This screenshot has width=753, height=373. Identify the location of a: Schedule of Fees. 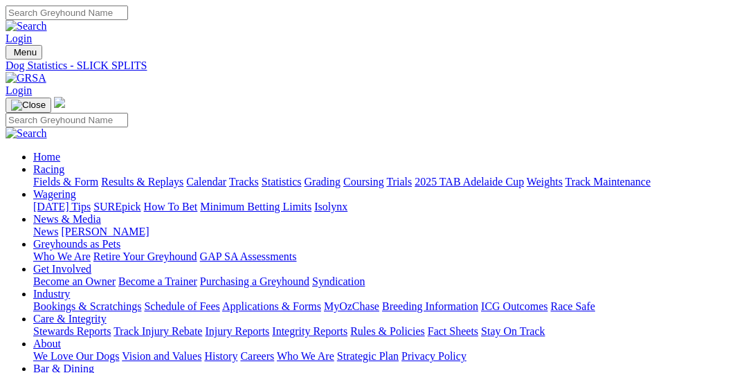
(181, 306).